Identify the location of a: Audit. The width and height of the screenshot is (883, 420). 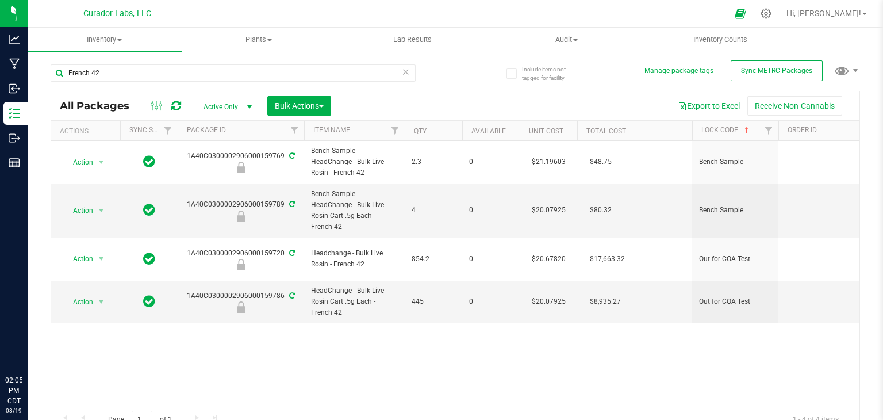
(566, 40).